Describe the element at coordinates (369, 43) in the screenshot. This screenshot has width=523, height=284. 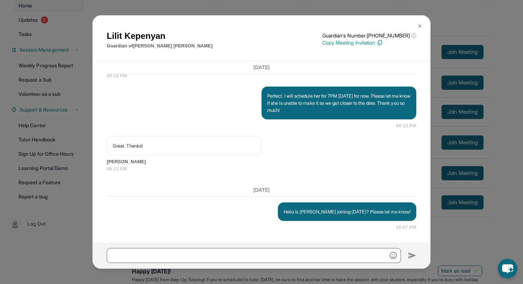
I see `p: Copy Meeting Invitation` at that location.